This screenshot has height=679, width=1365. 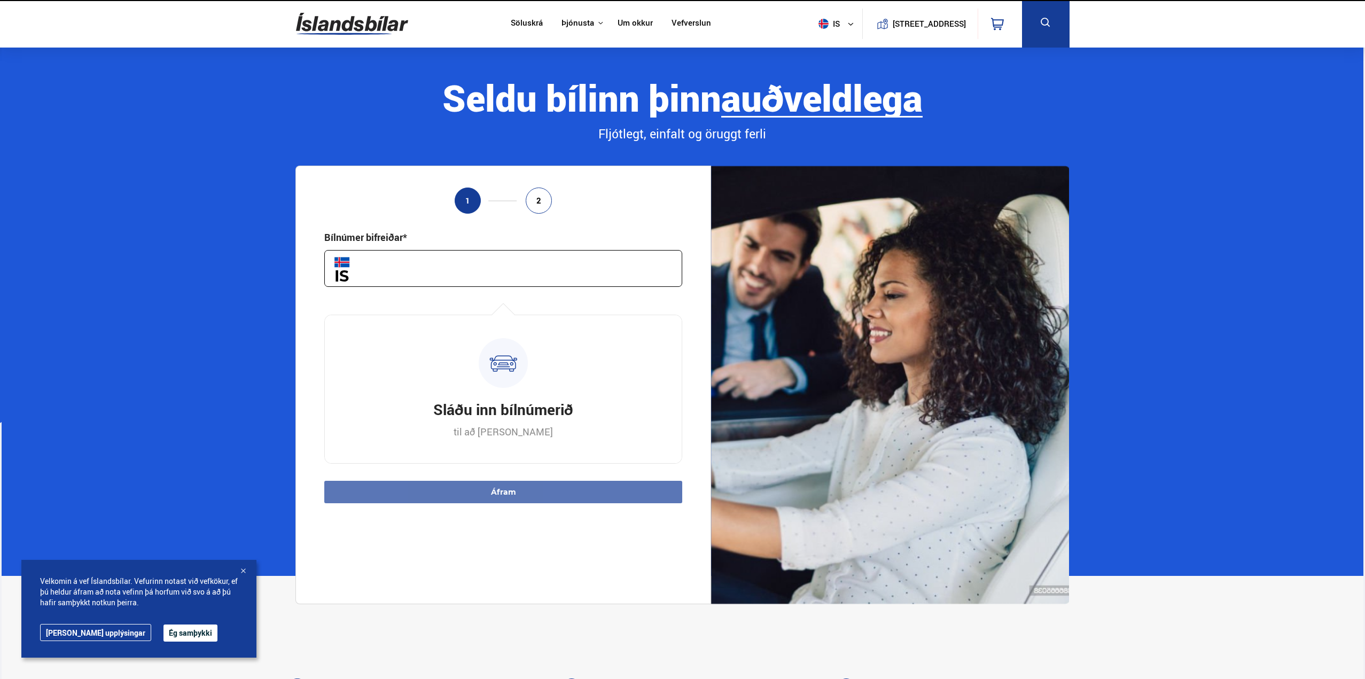 What do you see at coordinates (539, 200) in the screenshot?
I see `span: 2` at bounding box center [539, 200].